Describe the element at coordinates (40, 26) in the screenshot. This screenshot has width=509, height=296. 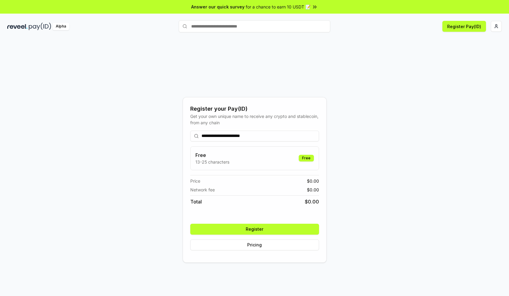
I see `img: pay_id` at that location.